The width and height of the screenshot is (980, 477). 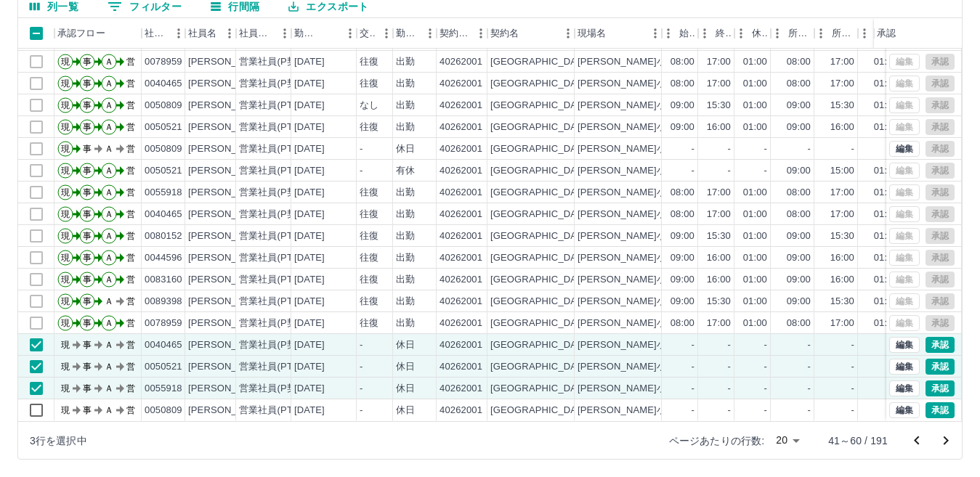 What do you see at coordinates (369, 105) in the screenshot?
I see `div: なし` at bounding box center [369, 105].